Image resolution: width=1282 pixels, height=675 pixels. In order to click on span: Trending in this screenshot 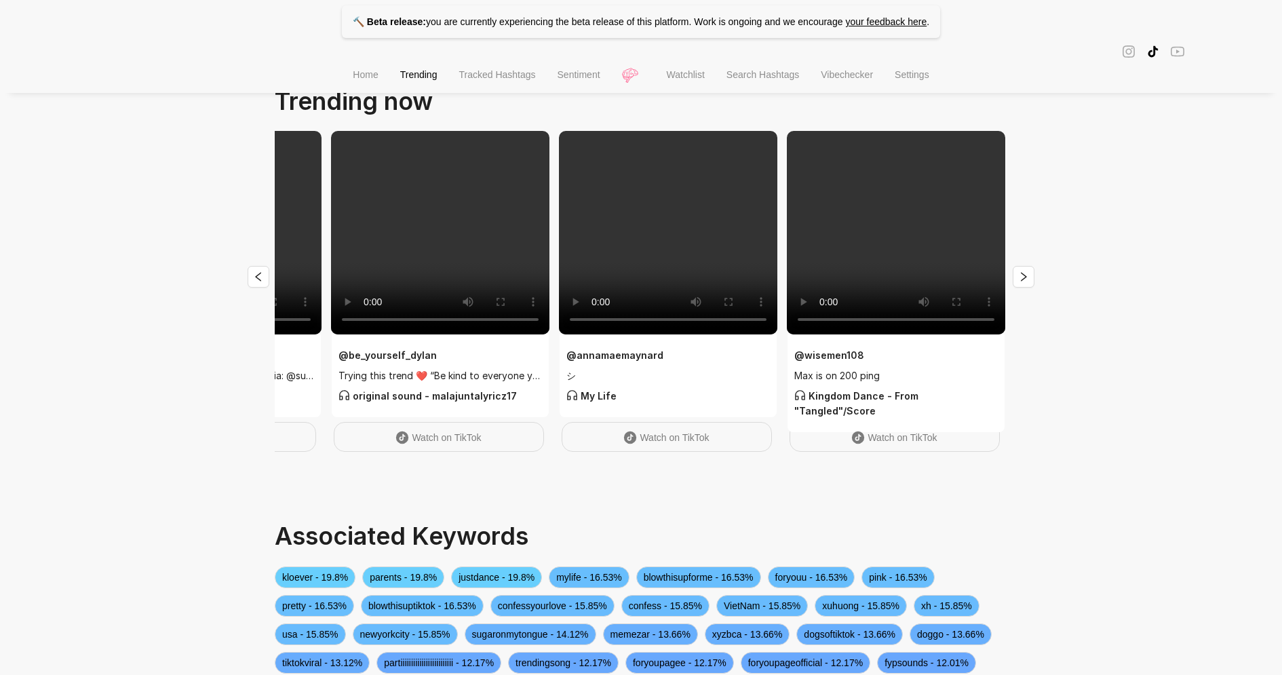, I will do `click(418, 75)`.